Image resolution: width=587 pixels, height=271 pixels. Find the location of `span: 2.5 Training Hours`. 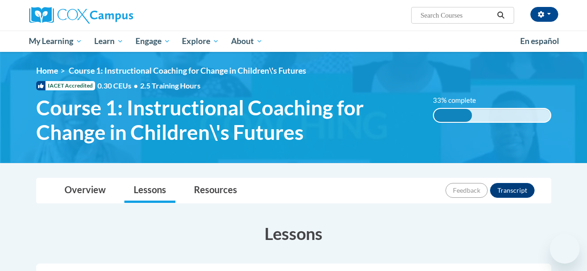

span: 2.5 Training Hours is located at coordinates (170, 85).